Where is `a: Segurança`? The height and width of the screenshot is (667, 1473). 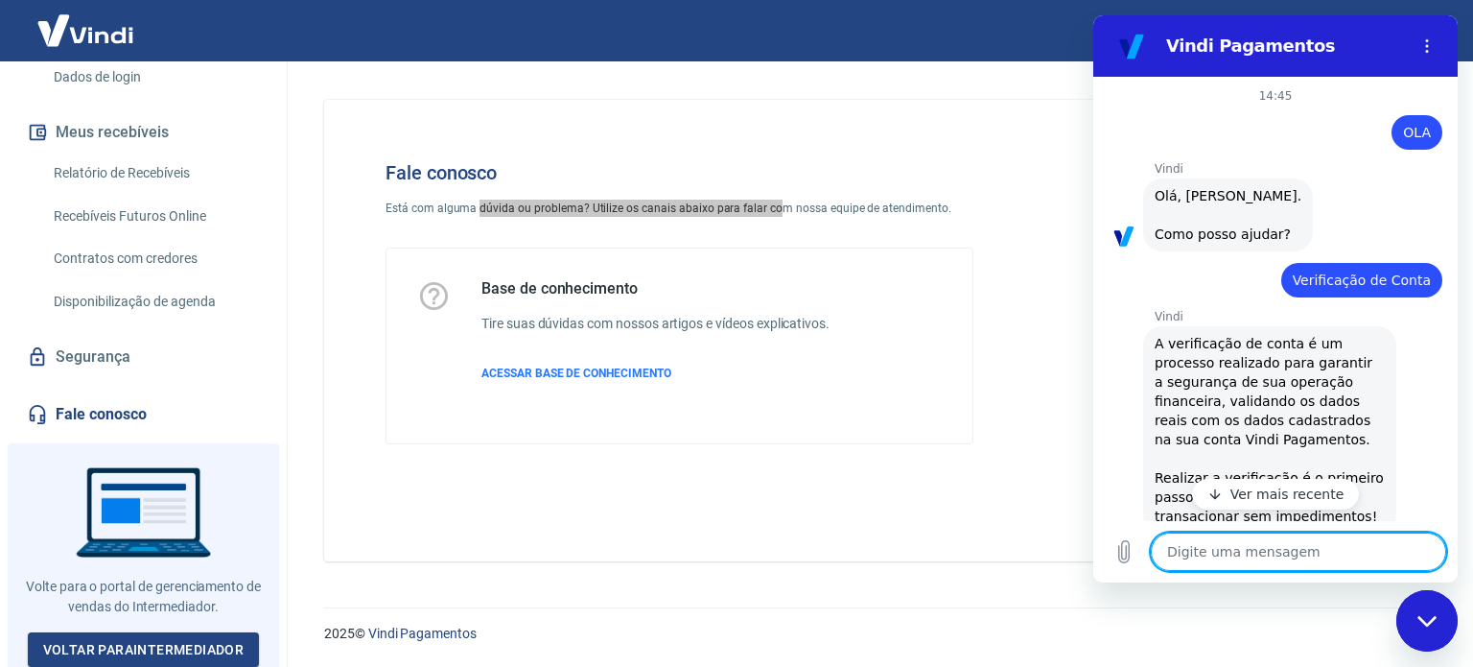 a: Segurança is located at coordinates (143, 357).